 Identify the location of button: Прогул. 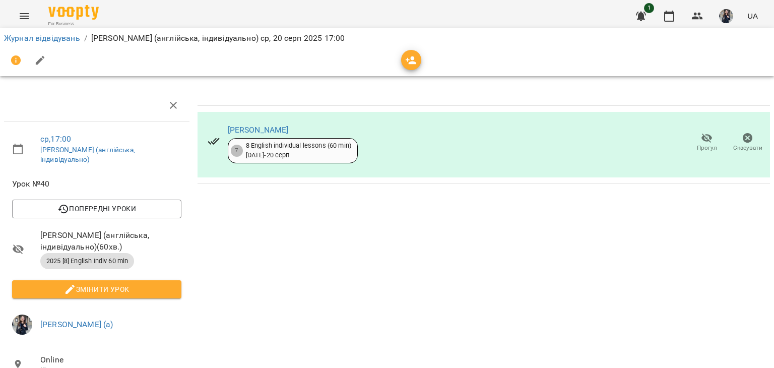
(707, 143).